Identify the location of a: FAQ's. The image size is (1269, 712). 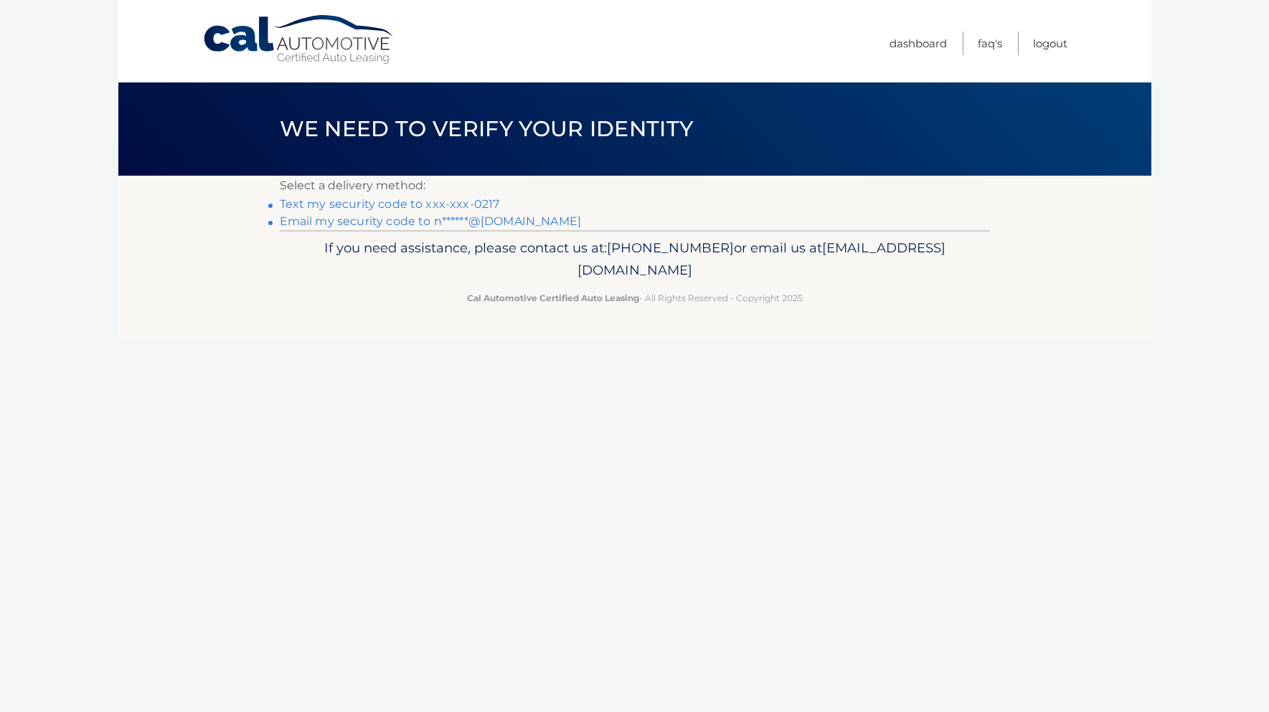
(990, 43).